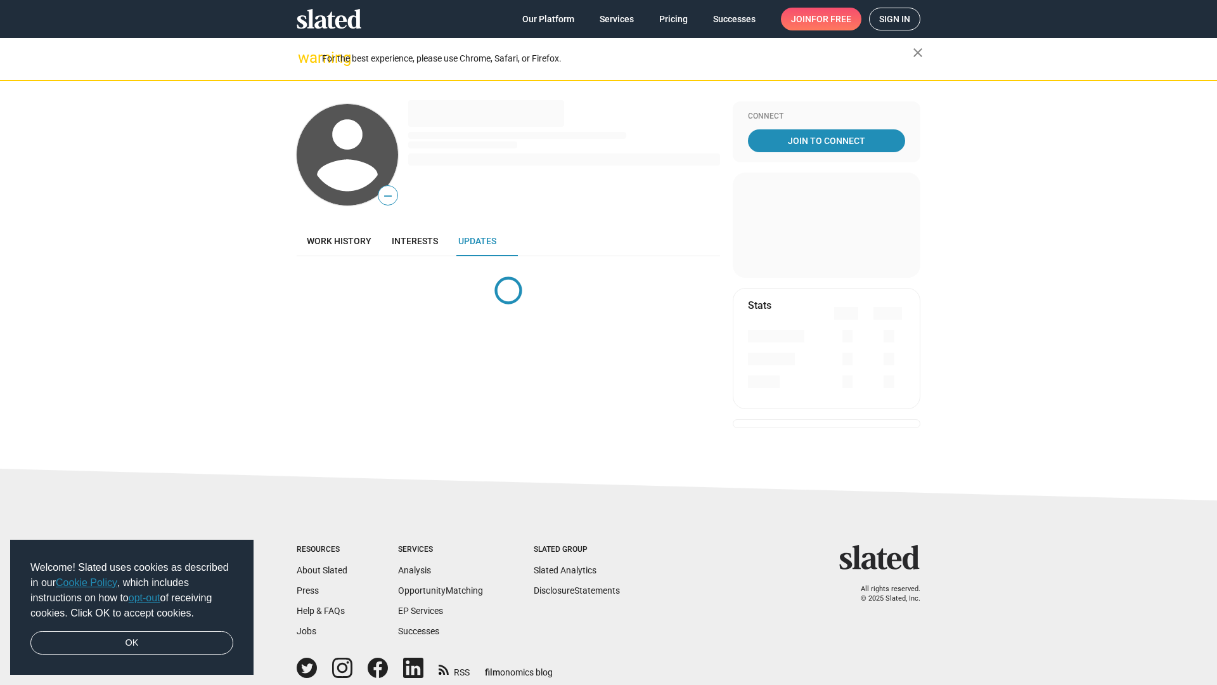 This screenshot has height=685, width=1217. What do you see at coordinates (577, 590) in the screenshot?
I see `a: DisclosureStatements` at bounding box center [577, 590].